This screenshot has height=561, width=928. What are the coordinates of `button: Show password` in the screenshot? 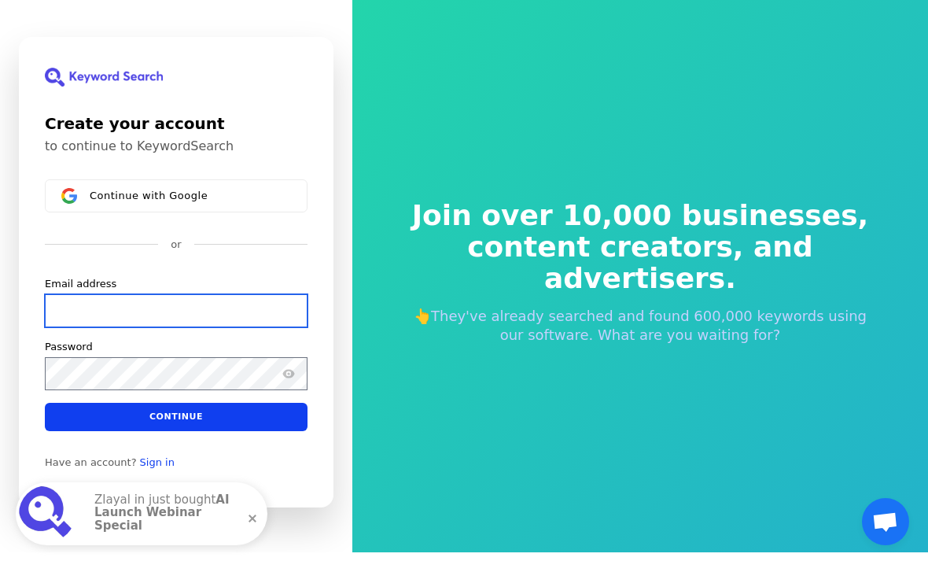 It's located at (289, 373).